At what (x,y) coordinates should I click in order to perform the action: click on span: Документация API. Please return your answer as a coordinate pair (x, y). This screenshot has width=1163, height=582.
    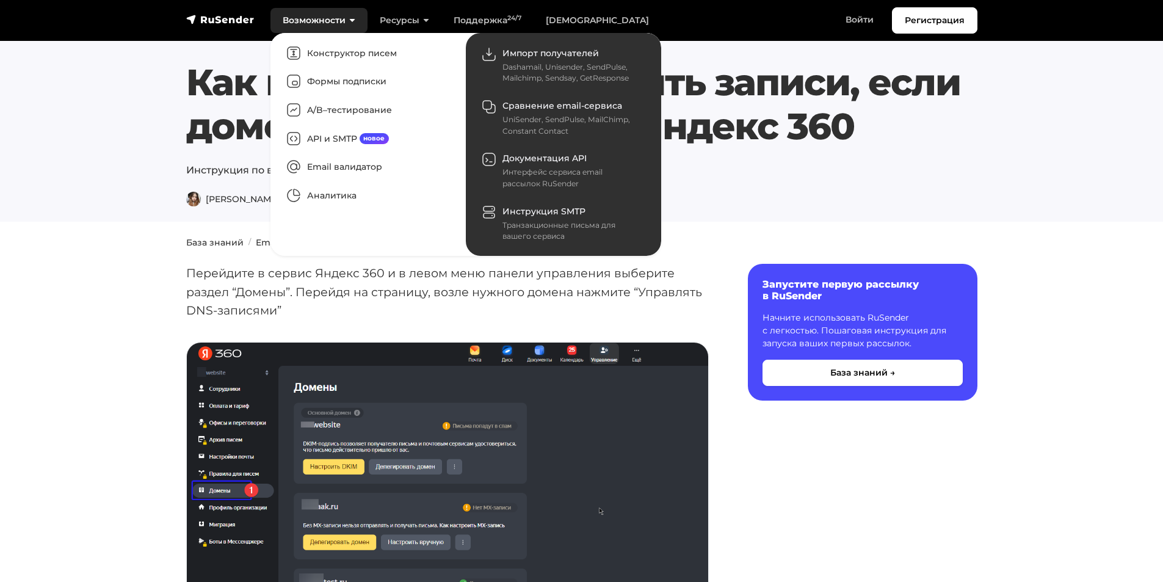
    Looking at the image, I should click on (544, 158).